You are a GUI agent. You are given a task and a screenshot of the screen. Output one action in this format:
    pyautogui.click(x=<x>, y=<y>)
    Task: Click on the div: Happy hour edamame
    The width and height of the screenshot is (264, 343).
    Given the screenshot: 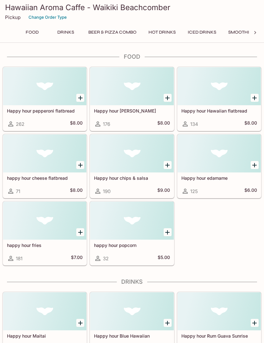 What is the action you would take?
    pyautogui.click(x=219, y=153)
    